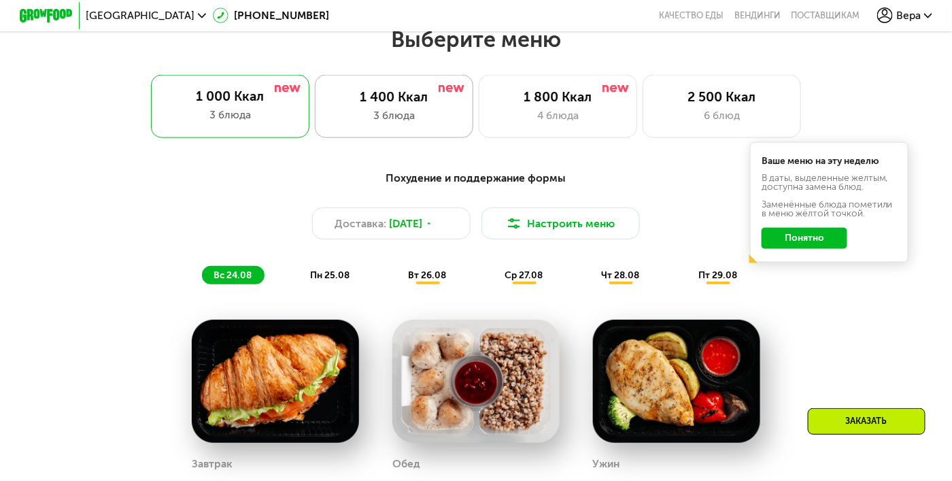 The height and width of the screenshot is (481, 952). Describe the element at coordinates (805, 238) in the screenshot. I see `button: Понятно` at that location.